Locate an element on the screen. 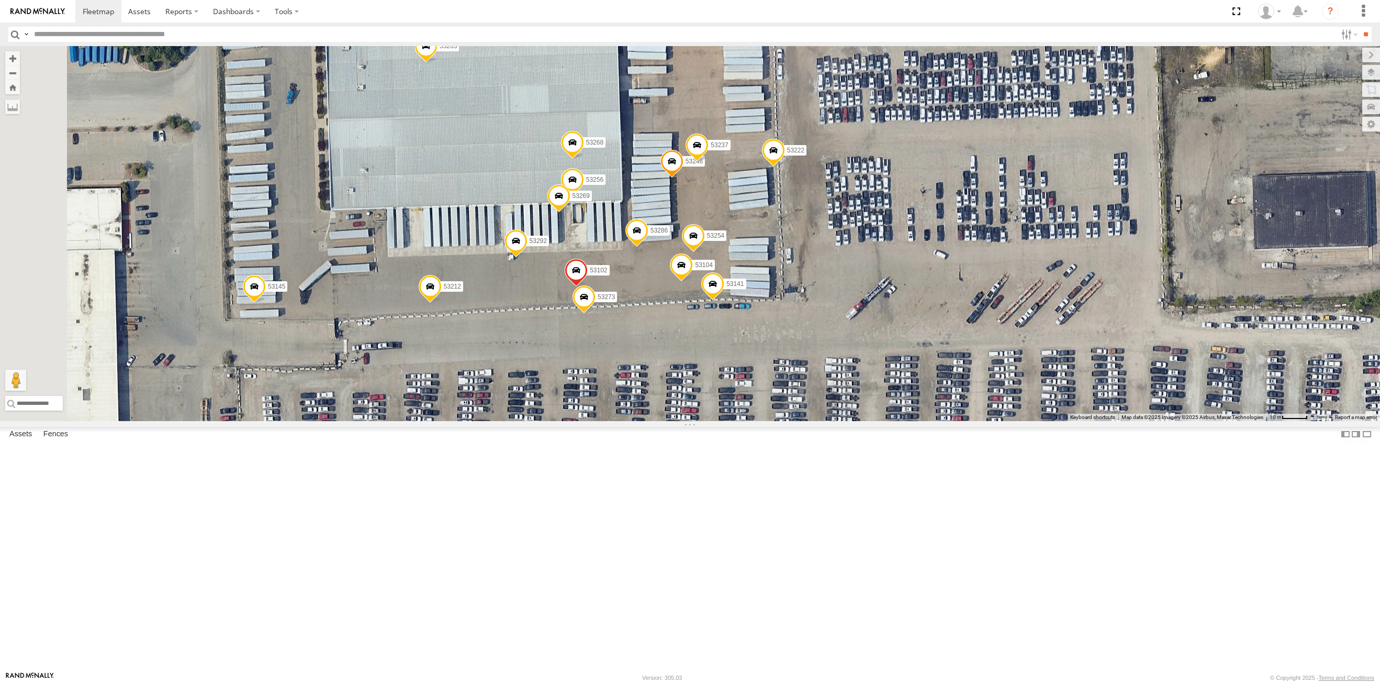  button: Zoom in is located at coordinates (13, 58).